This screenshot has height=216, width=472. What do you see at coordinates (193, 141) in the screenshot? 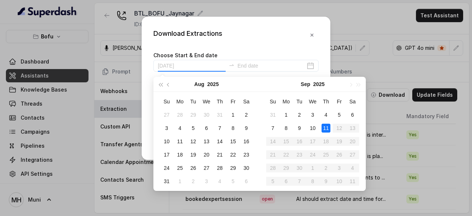
I see `td: 2025-08-12` at bounding box center [193, 141].